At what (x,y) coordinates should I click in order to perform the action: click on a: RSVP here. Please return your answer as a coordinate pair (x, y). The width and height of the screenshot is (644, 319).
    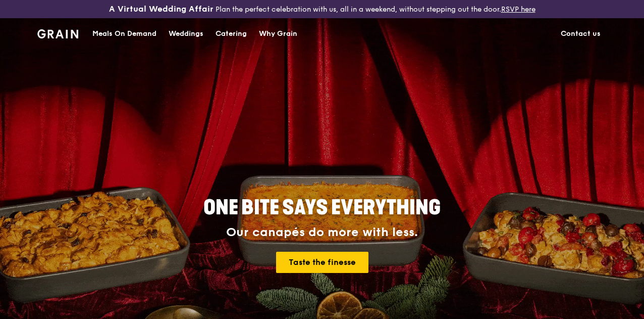
    Looking at the image, I should click on (519, 9).